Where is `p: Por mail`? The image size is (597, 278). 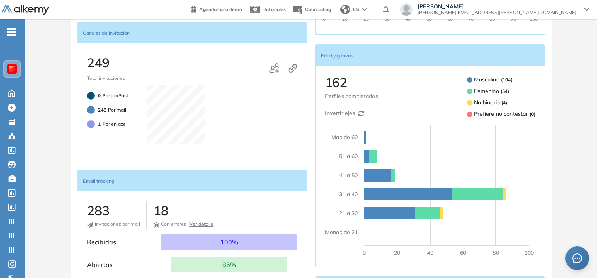 p: Por mail is located at coordinates (112, 110).